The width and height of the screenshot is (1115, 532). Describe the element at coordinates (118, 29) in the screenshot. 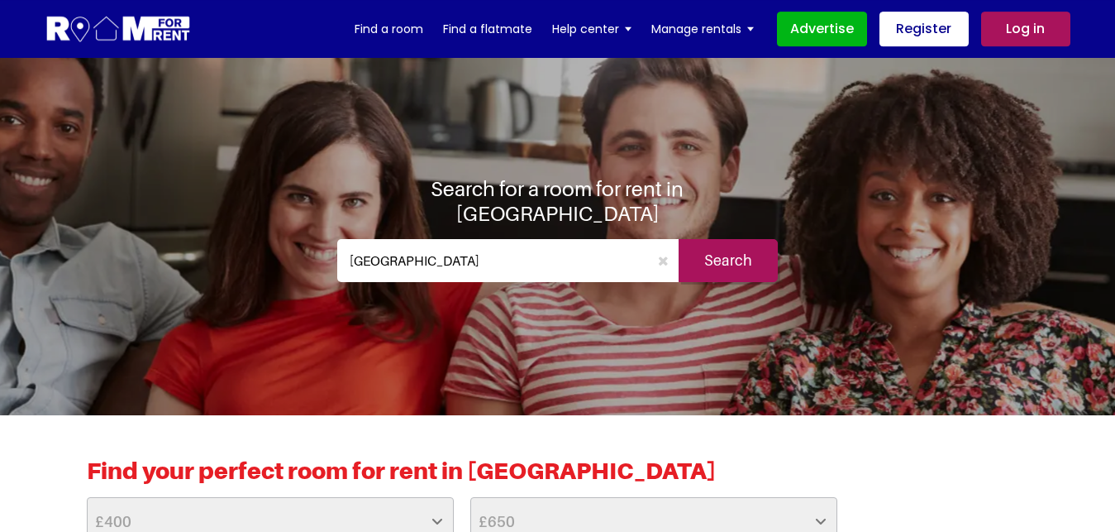

I see `img: Logo for Room for Rent, featuring a welcoming design with a house icon and modern typography` at that location.